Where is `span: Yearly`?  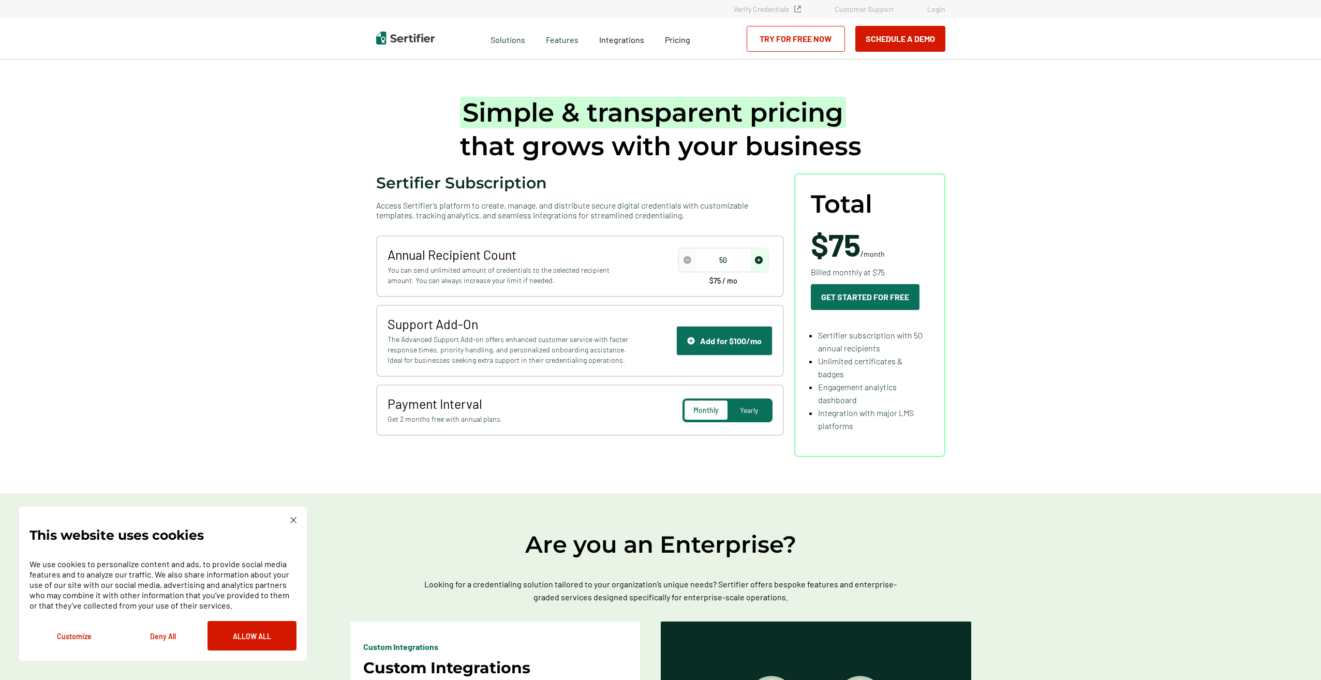
span: Yearly is located at coordinates (749, 410).